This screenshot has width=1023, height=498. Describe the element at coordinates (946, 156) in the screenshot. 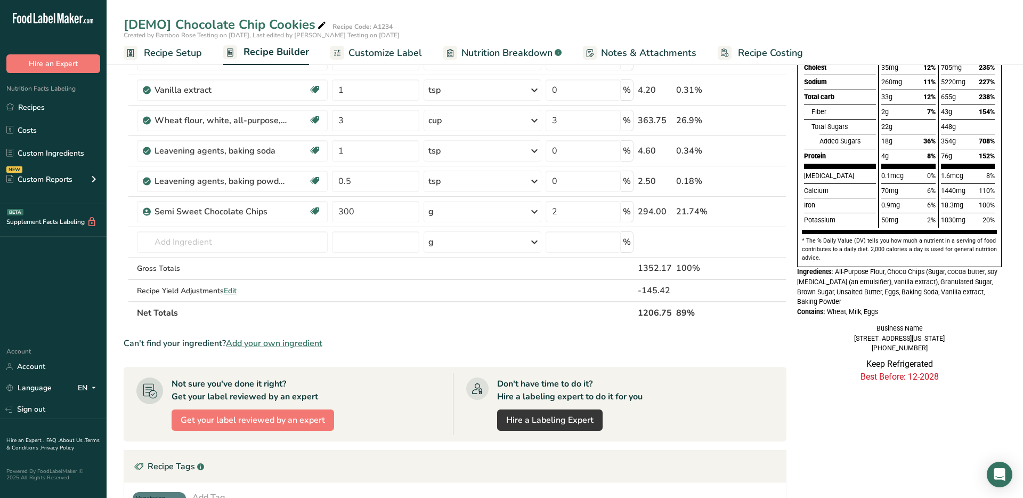

I see `span: 76g` at that location.